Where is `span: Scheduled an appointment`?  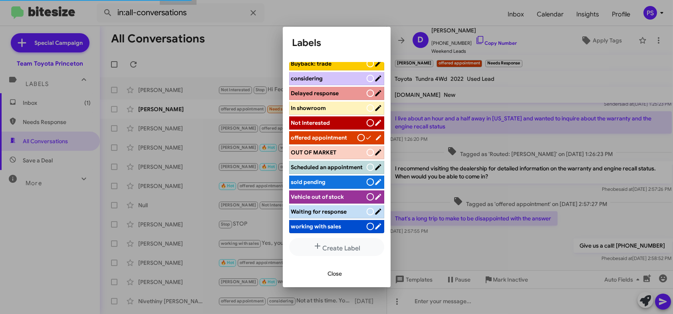
span: Scheduled an appointment is located at coordinates (327, 167).